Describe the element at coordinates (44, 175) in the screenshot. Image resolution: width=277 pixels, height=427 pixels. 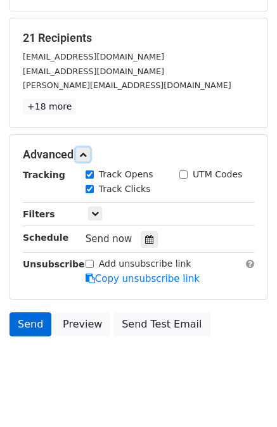
I see `strong: Tracking` at that location.